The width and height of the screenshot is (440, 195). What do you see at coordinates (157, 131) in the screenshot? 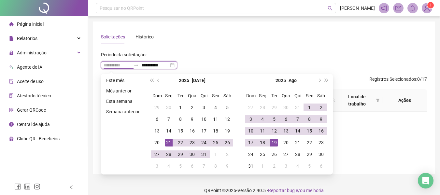
I see `td: 2025-07-13` at bounding box center [157, 131].